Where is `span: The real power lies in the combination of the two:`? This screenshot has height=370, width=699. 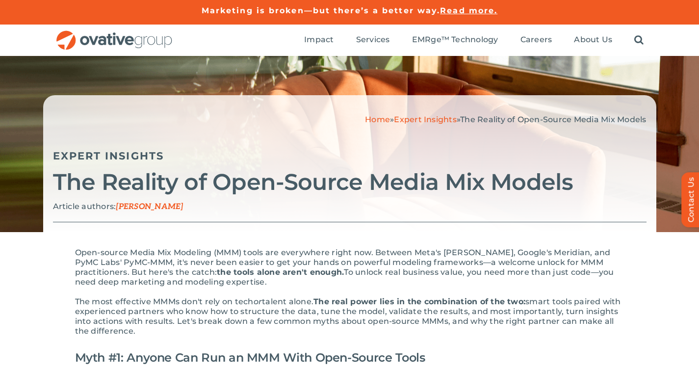
span: The real power lies in the combination of the two: is located at coordinates (419, 301).